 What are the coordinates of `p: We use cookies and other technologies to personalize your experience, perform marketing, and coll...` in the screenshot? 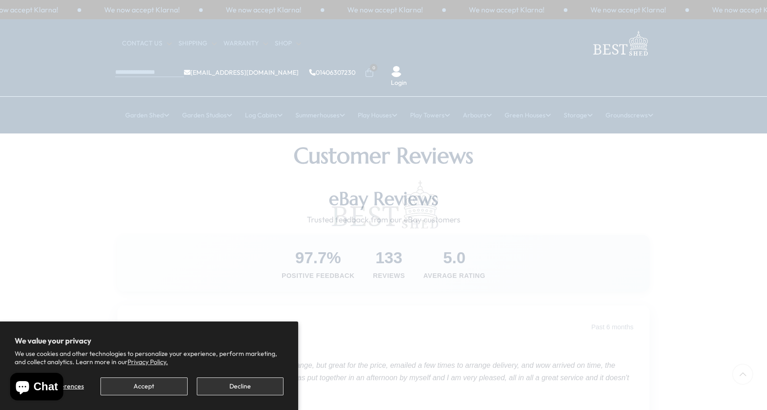 It's located at (149, 358).